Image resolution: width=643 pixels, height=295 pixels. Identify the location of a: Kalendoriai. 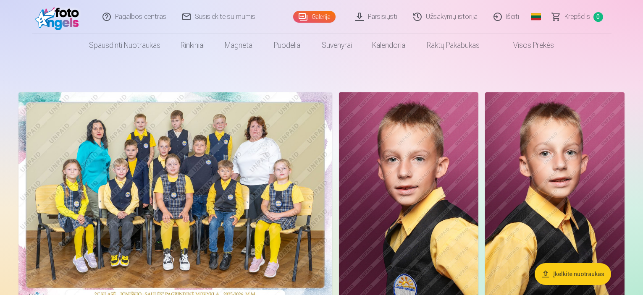
(390, 45).